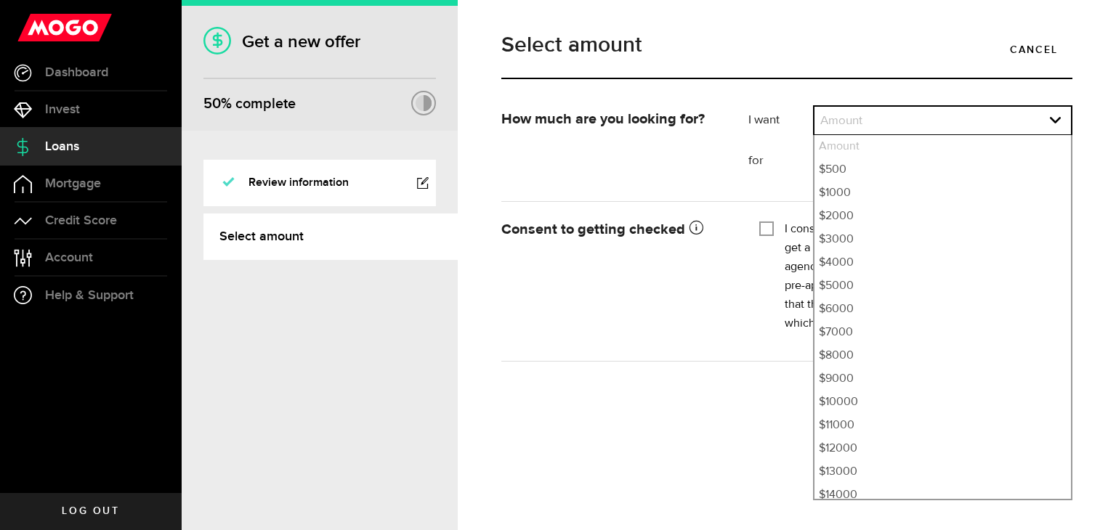 This screenshot has height=530, width=1116. What do you see at coordinates (320, 41) in the screenshot?
I see `h1: Get a new offer` at bounding box center [320, 41].